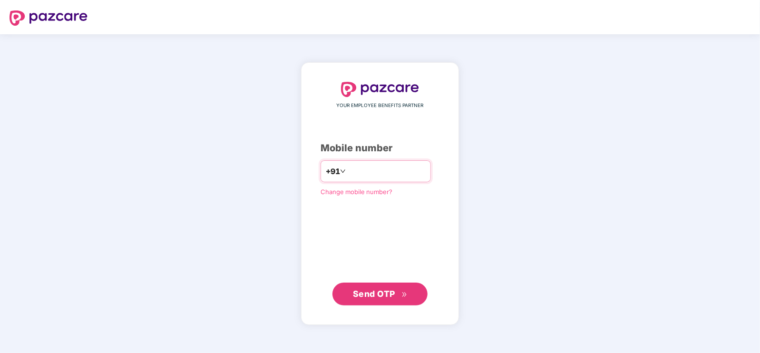 This screenshot has width=760, height=353. I want to click on div: Mobile number, so click(380, 148).